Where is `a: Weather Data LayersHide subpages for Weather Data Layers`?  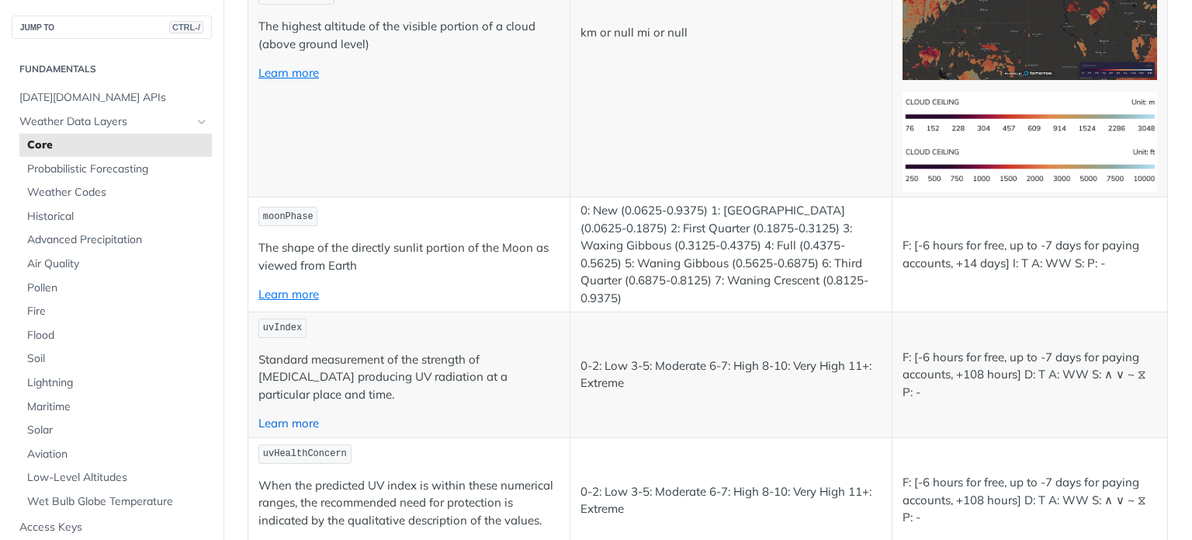
a: Weather Data LayersHide subpages for Weather Data Layers is located at coordinates (112, 122).